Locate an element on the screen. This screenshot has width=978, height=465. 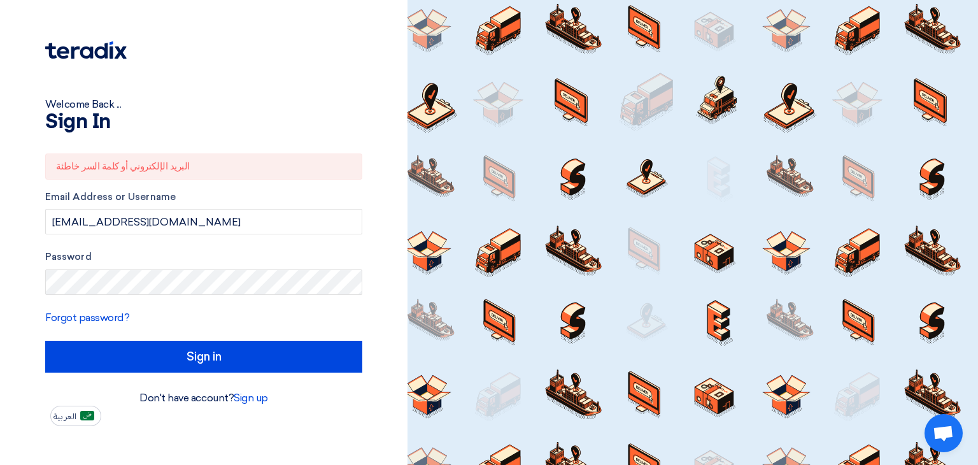
a: Forgot password? is located at coordinates (87, 317).